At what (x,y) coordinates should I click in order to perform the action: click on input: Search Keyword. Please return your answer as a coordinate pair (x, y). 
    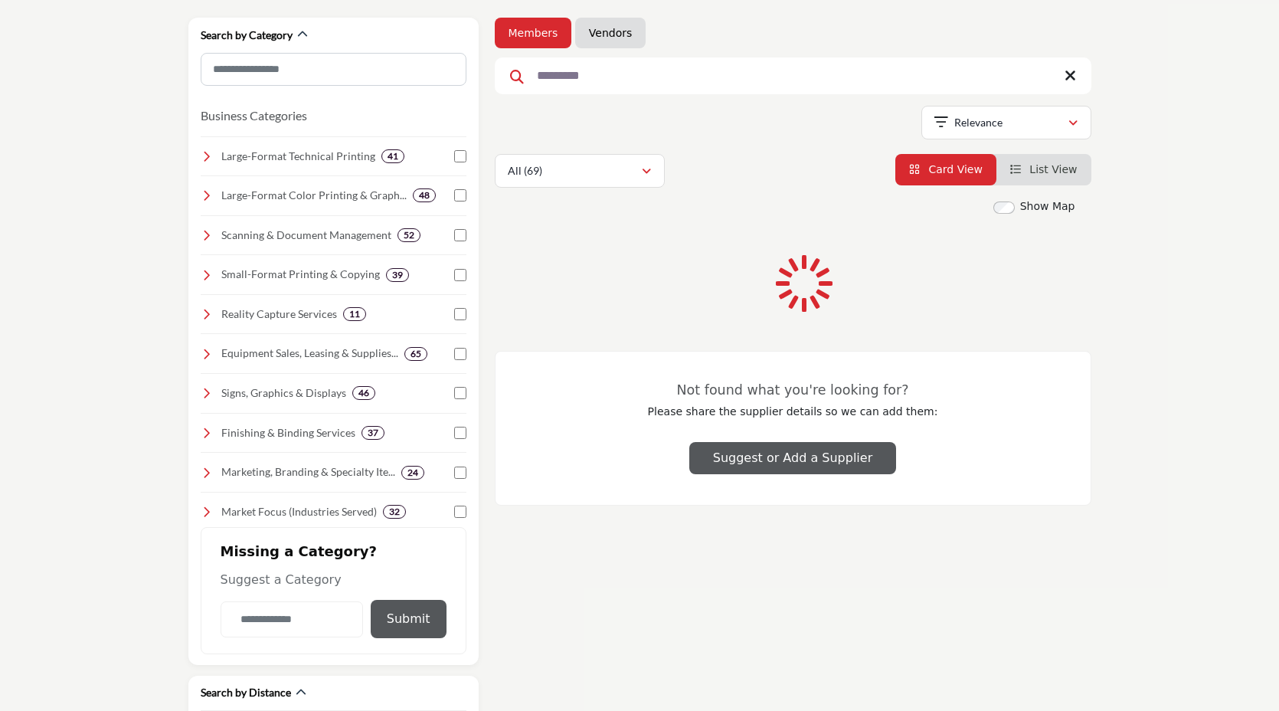
    Looking at the image, I should click on (793, 76).